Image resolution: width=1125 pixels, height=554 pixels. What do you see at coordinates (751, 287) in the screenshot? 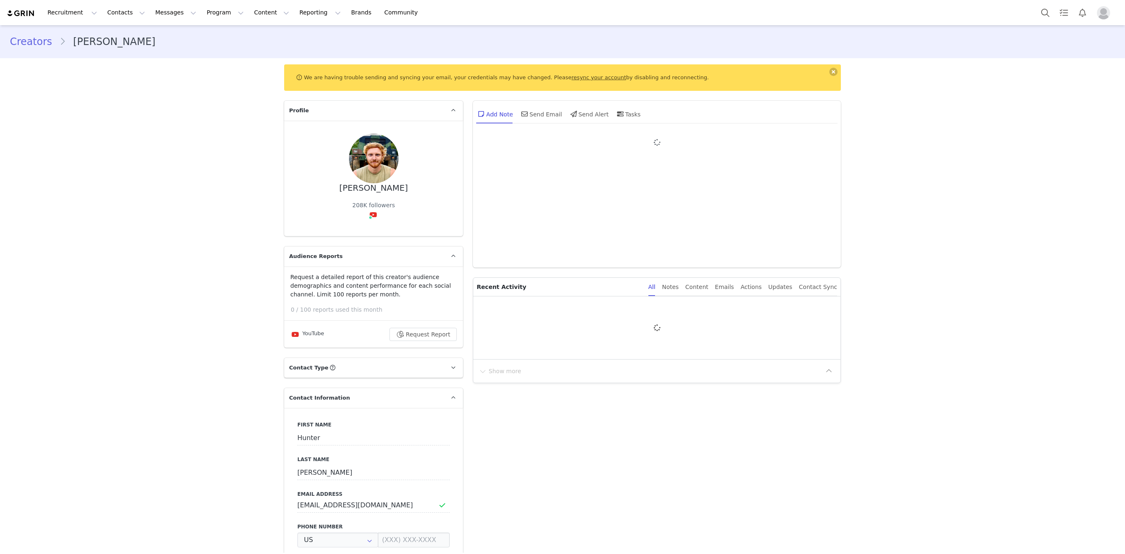
I see `div: Actions` at bounding box center [751, 287].